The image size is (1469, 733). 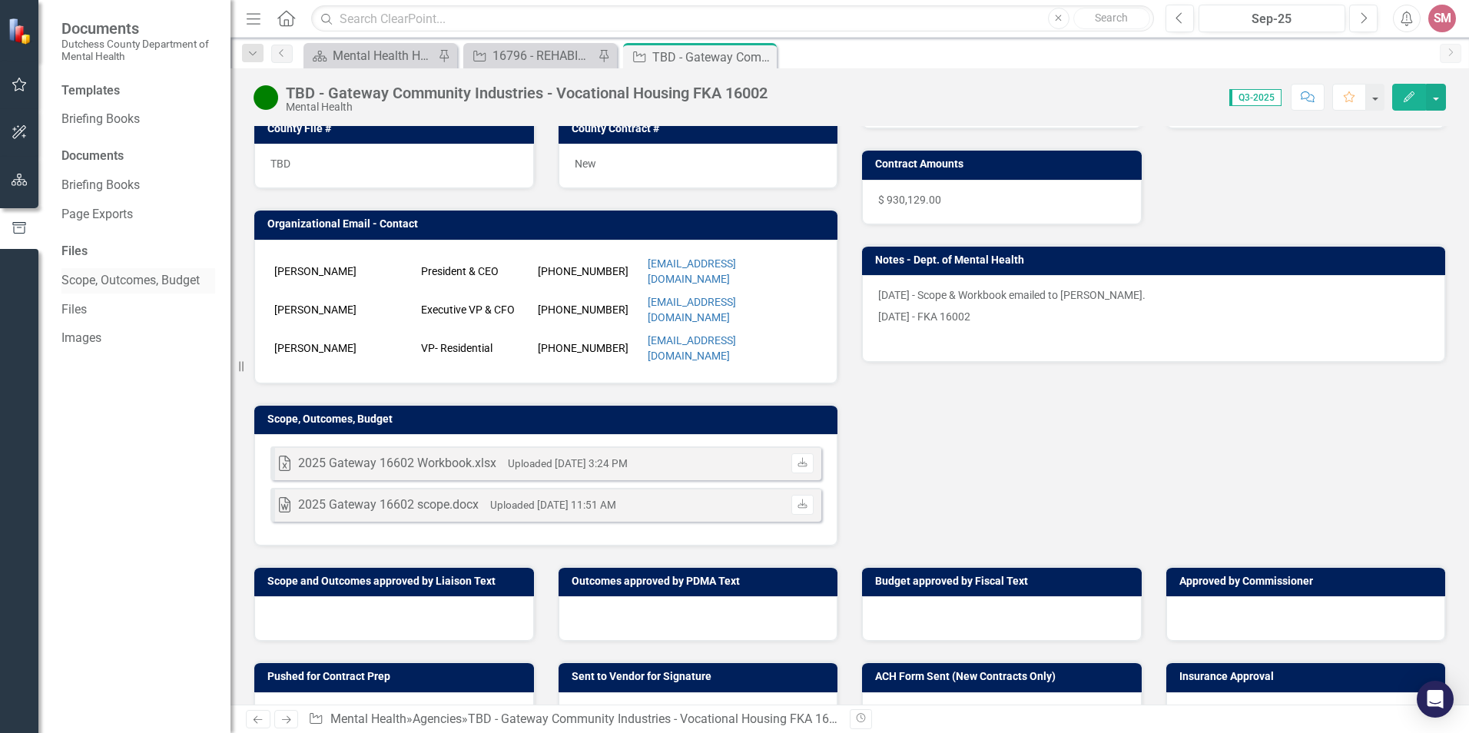 I want to click on div: Sep-25, so click(x=1271, y=19).